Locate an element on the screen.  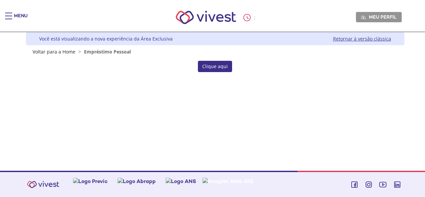
img: Logo Abrapp is located at coordinates (137, 181).